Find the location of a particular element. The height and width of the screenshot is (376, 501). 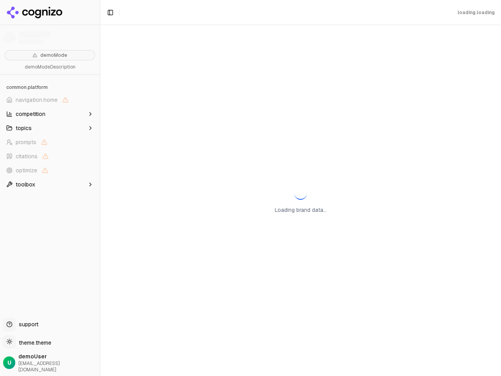

span: support is located at coordinates (27, 324).